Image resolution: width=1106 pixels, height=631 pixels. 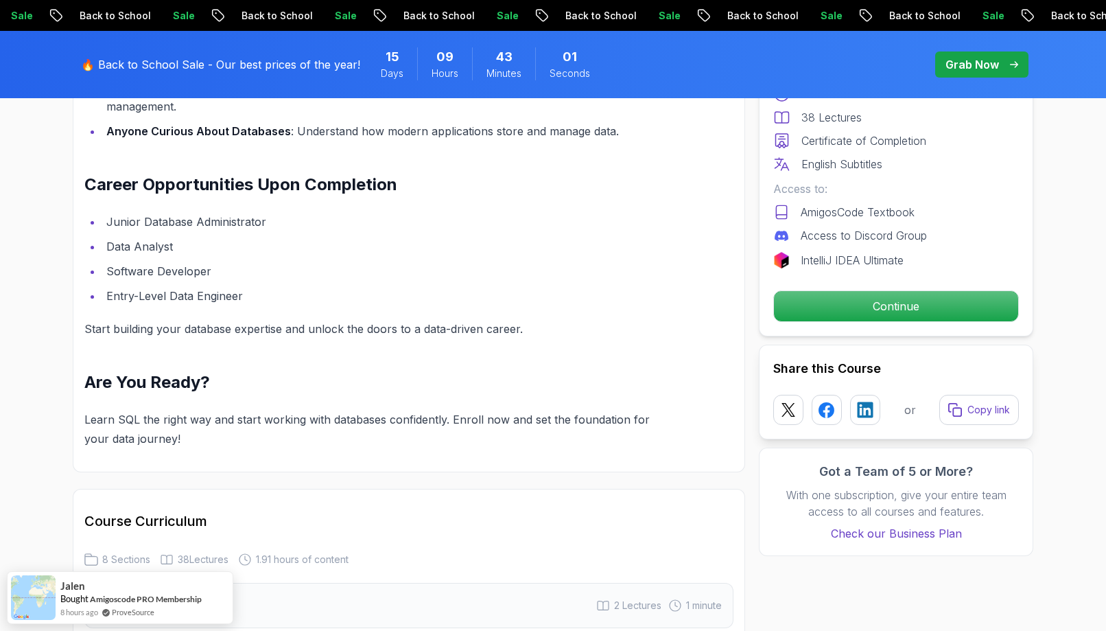 What do you see at coordinates (864, 235) in the screenshot?
I see `p: Access to Discord Group` at bounding box center [864, 235].